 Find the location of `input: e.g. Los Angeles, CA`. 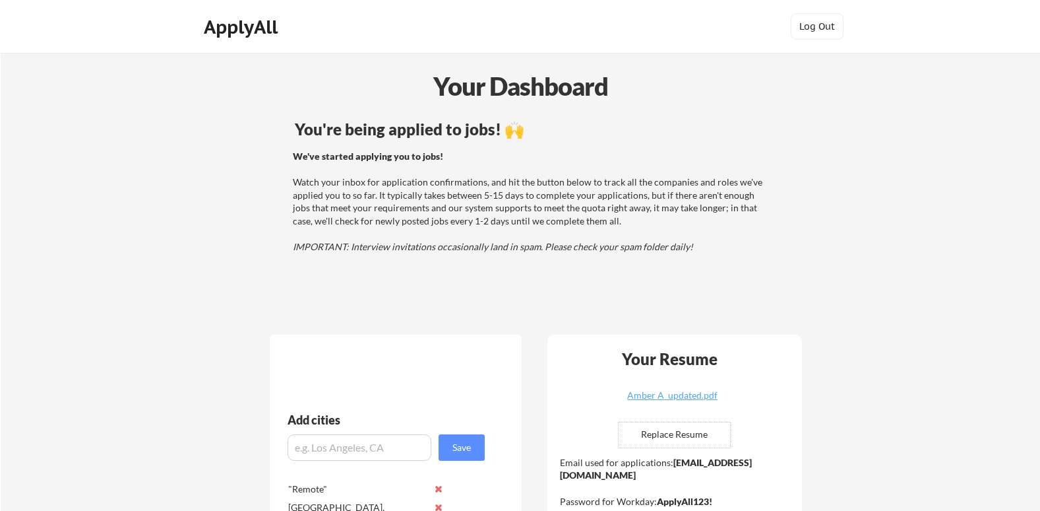

input: e.g. Los Angeles, CA is located at coordinates (360, 447).